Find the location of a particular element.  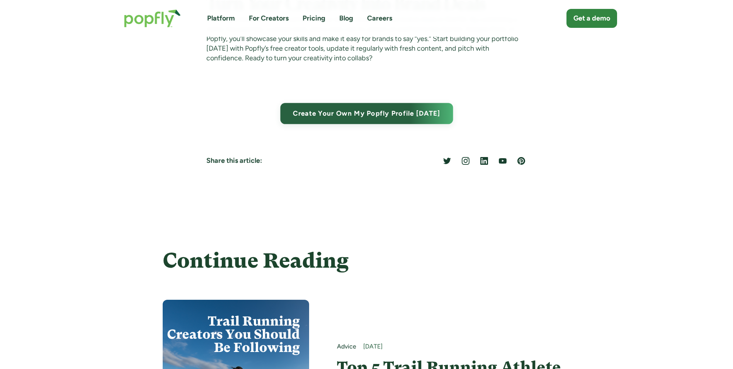

a: For Creators is located at coordinates (269, 18).